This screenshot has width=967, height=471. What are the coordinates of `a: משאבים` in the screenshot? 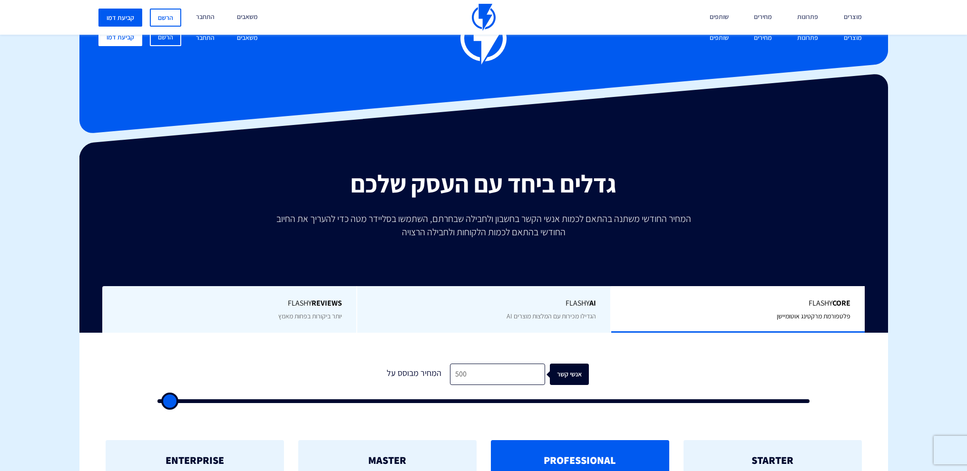 It's located at (247, 38).